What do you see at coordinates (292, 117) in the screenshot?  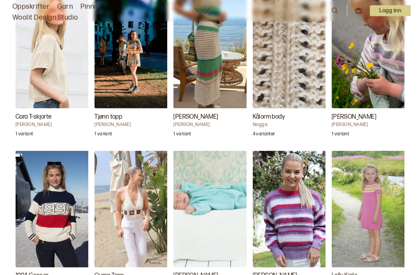 I see `h3: Kålorm body` at bounding box center [292, 117].